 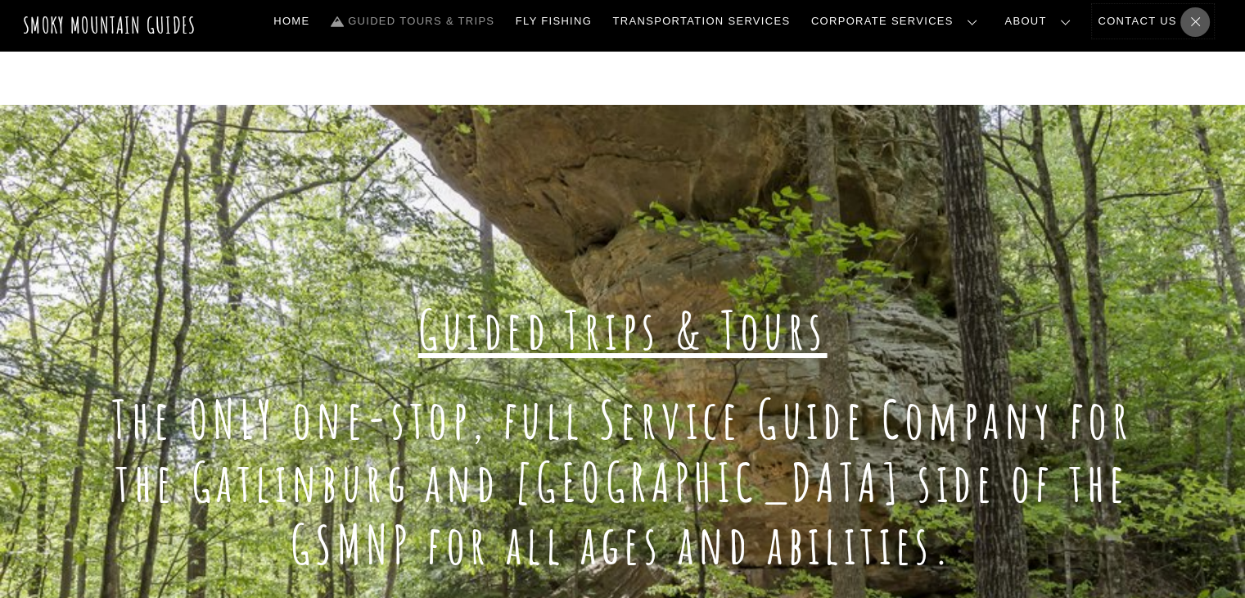 I want to click on a: About, so click(x=1041, y=21).